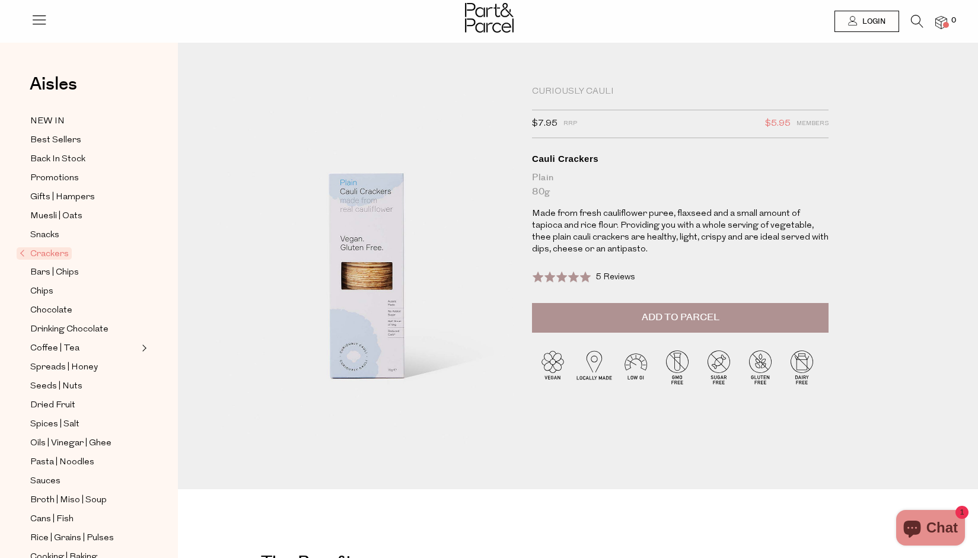 Image resolution: width=978 pixels, height=558 pixels. Describe the element at coordinates (84, 291) in the screenshot. I see `a: Chips` at that location.